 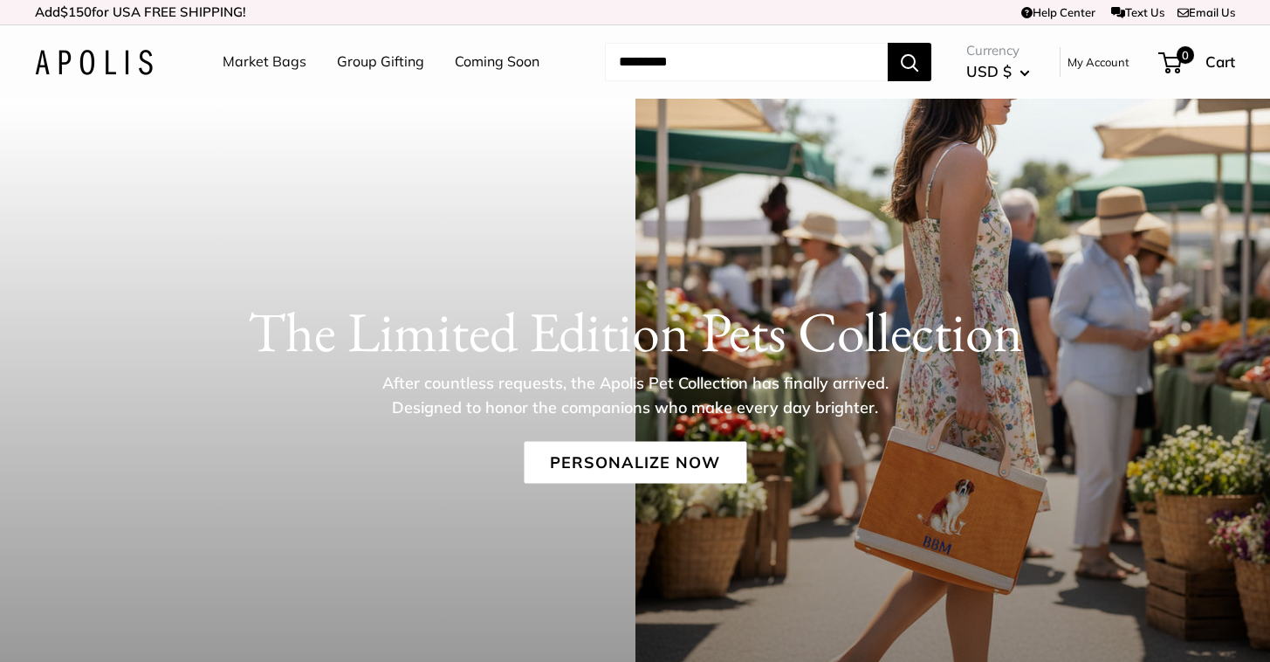 I want to click on a: Email Us, so click(x=1206, y=12).